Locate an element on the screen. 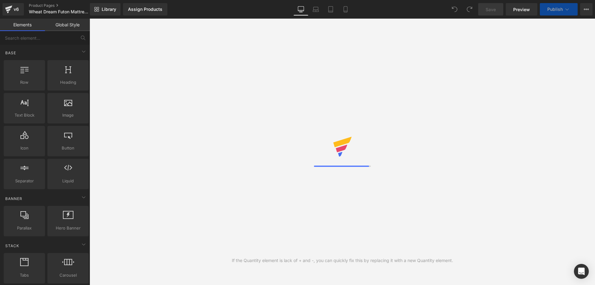 The height and width of the screenshot is (285, 595). a: Desktop is located at coordinates (301, 9).